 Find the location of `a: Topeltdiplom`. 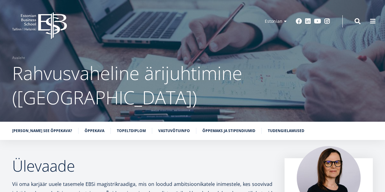

a: Topeltdiplom is located at coordinates (131, 131).